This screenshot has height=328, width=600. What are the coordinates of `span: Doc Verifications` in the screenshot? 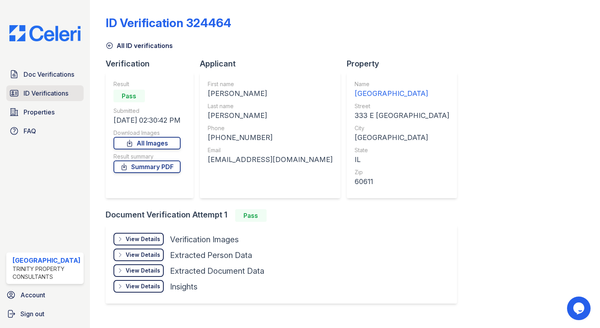 It's located at (49, 74).